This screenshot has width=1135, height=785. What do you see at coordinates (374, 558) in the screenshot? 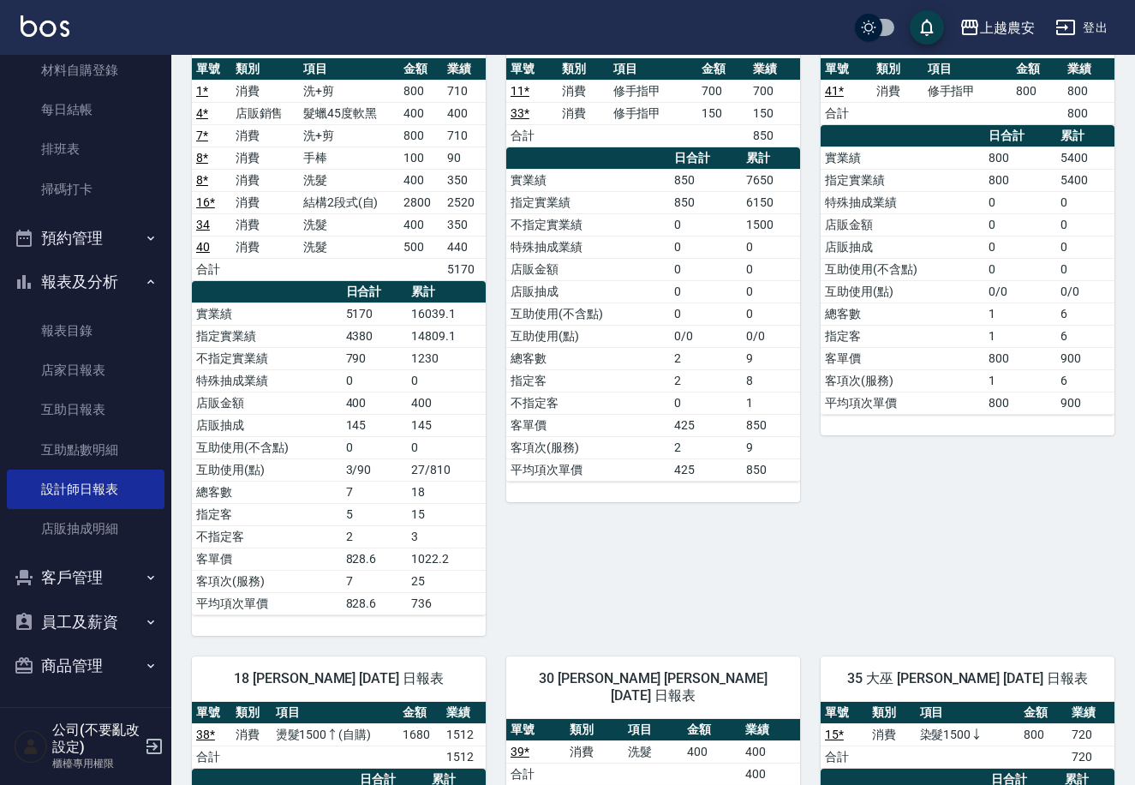
I see `td: 828.6` at bounding box center [374, 558].